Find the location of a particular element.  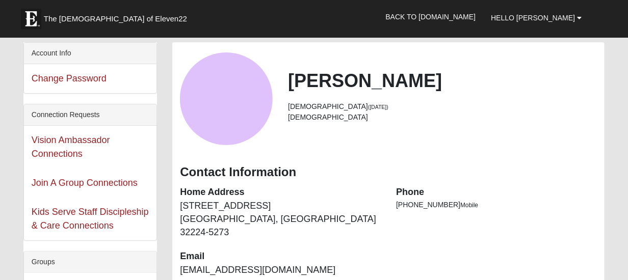

div: Groups is located at coordinates (90, 263).